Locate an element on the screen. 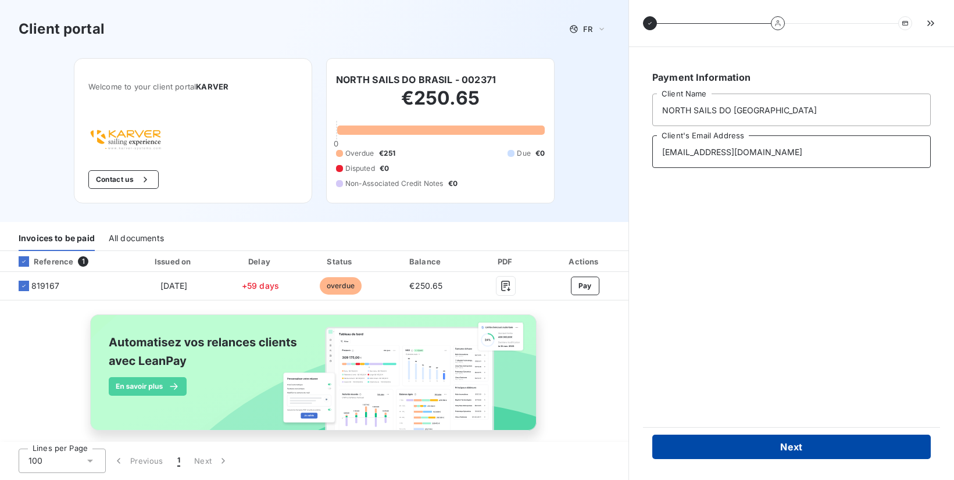 This screenshot has width=954, height=480. span: 100 is located at coordinates (35, 461).